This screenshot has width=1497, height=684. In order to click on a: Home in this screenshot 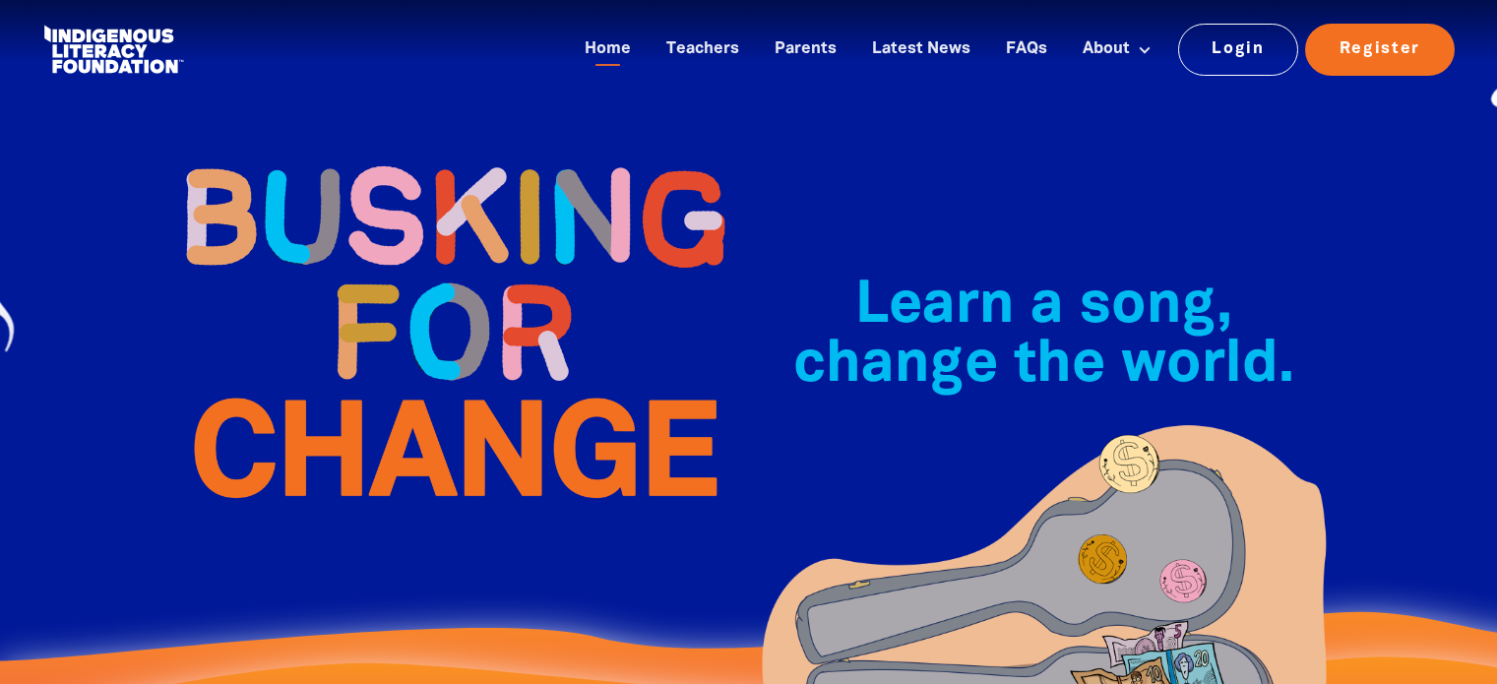, I will do `click(607, 49)`.